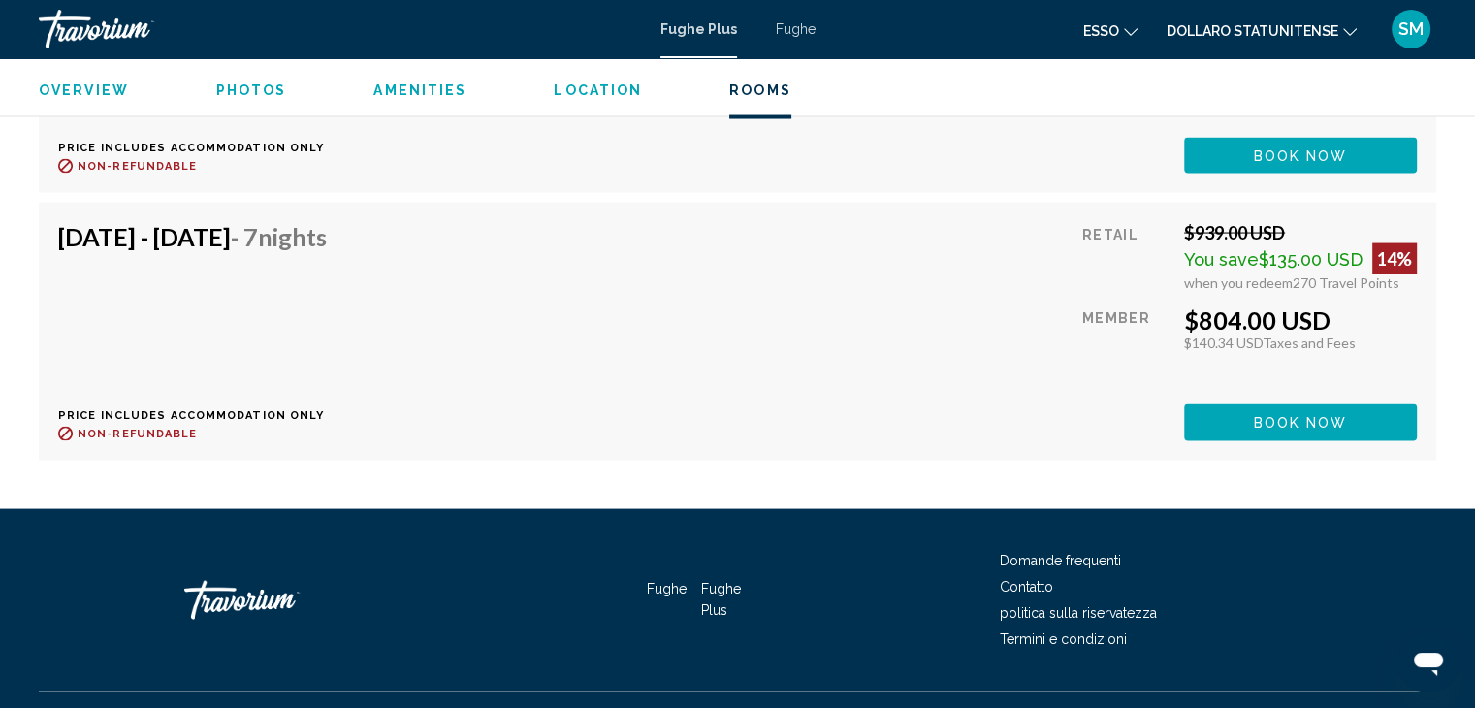 The width and height of the screenshot is (1475, 708). Describe the element at coordinates (1310, 259) in the screenshot. I see `span: $135.00 USD` at that location.